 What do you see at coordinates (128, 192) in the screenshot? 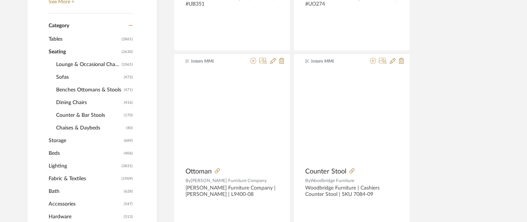
I see `span: (628)` at bounding box center [128, 192].